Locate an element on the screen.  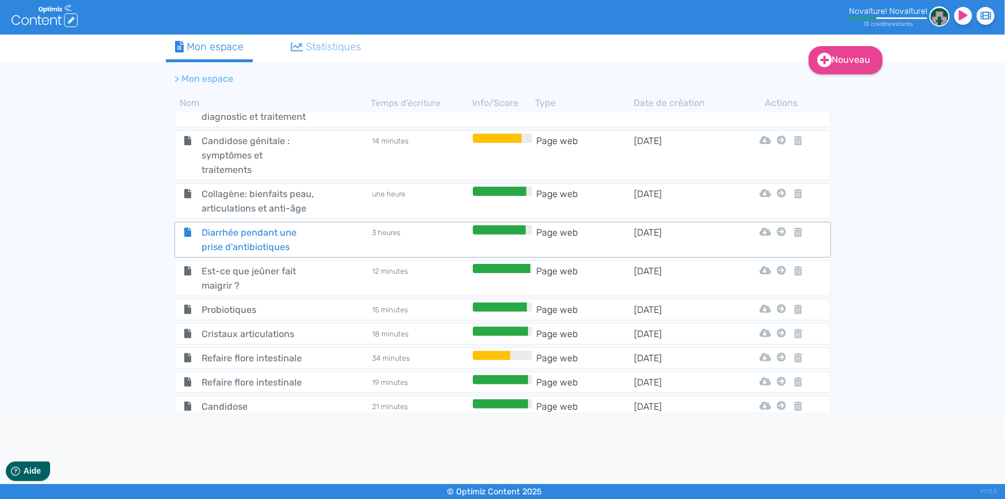
small: © Optimiz Content 2025 is located at coordinates (494, 491).